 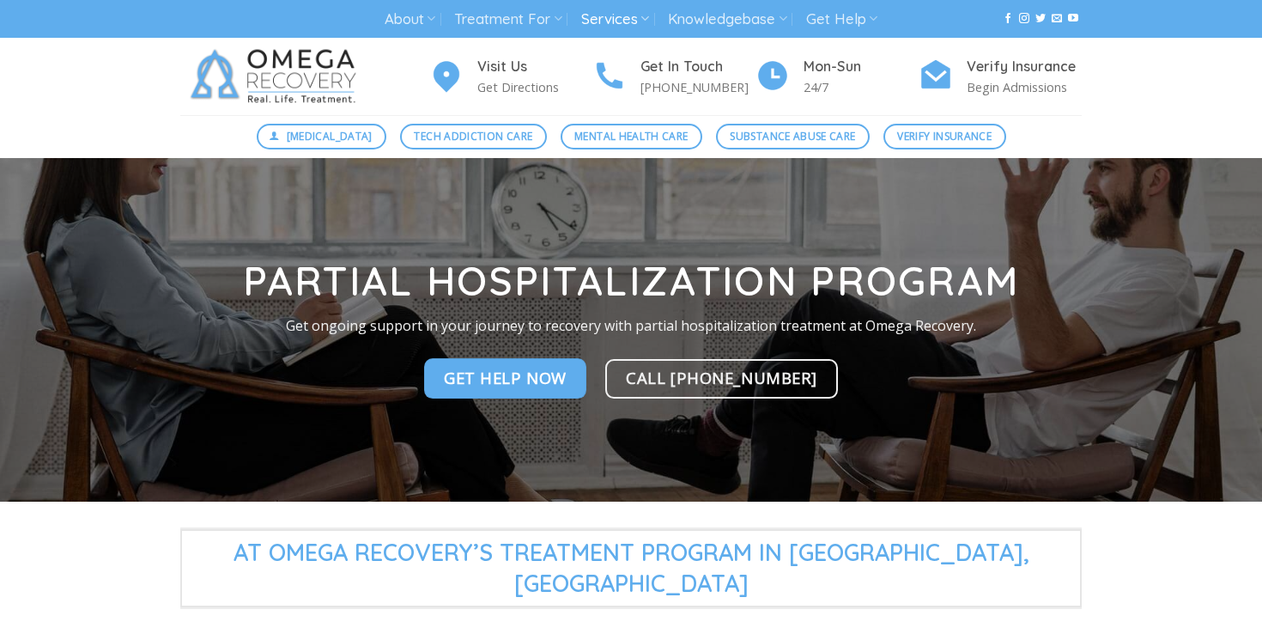 What do you see at coordinates (861, 67) in the screenshot?
I see `h4: Mon-Sun` at bounding box center [861, 67].